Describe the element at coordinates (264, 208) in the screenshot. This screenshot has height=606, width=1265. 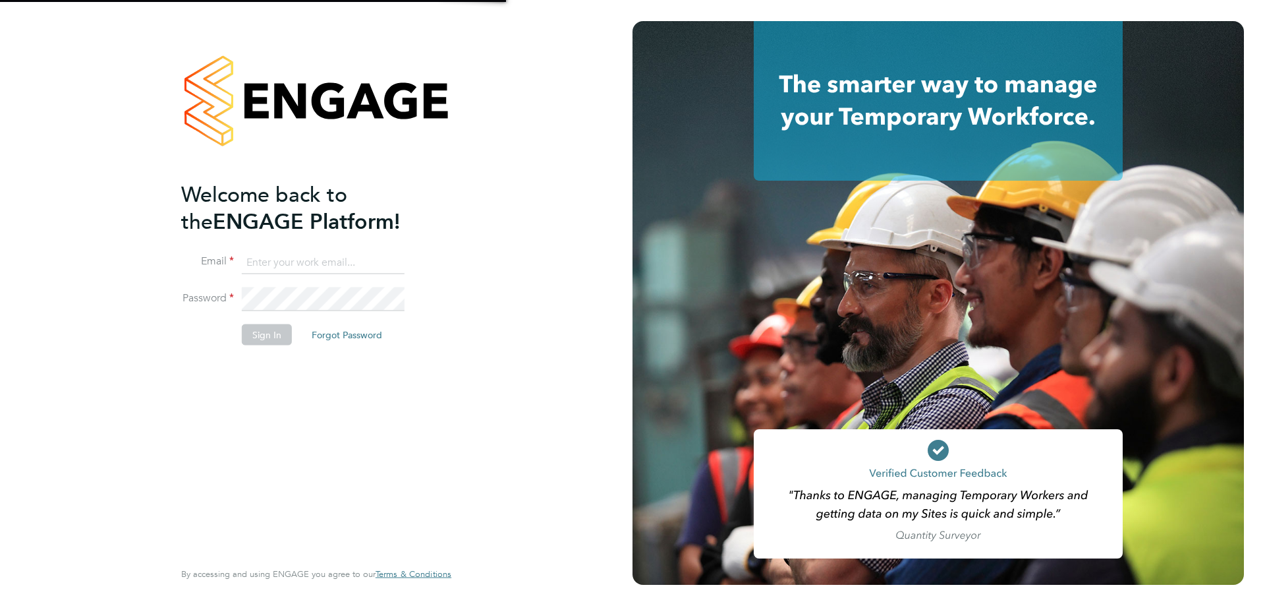
I see `span: Welcome back to the` at that location.